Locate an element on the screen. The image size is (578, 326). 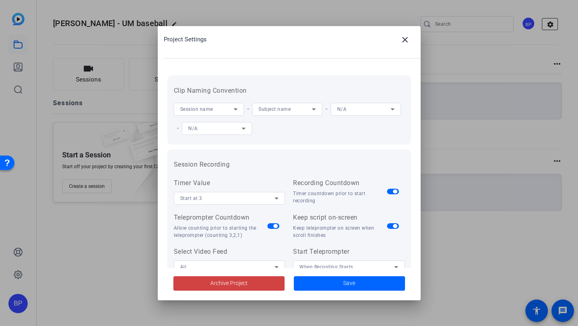
button: Archive Project is located at coordinates (229, 283).